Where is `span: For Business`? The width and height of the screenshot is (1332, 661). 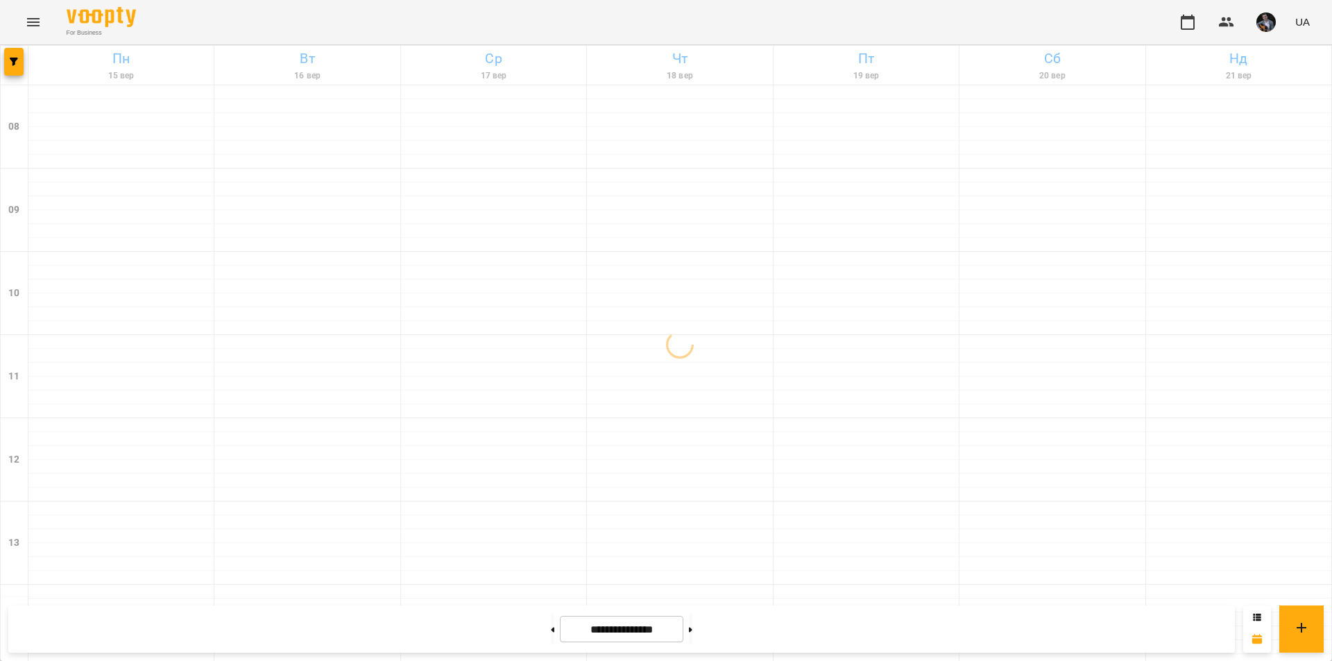
span: For Business is located at coordinates (101, 33).